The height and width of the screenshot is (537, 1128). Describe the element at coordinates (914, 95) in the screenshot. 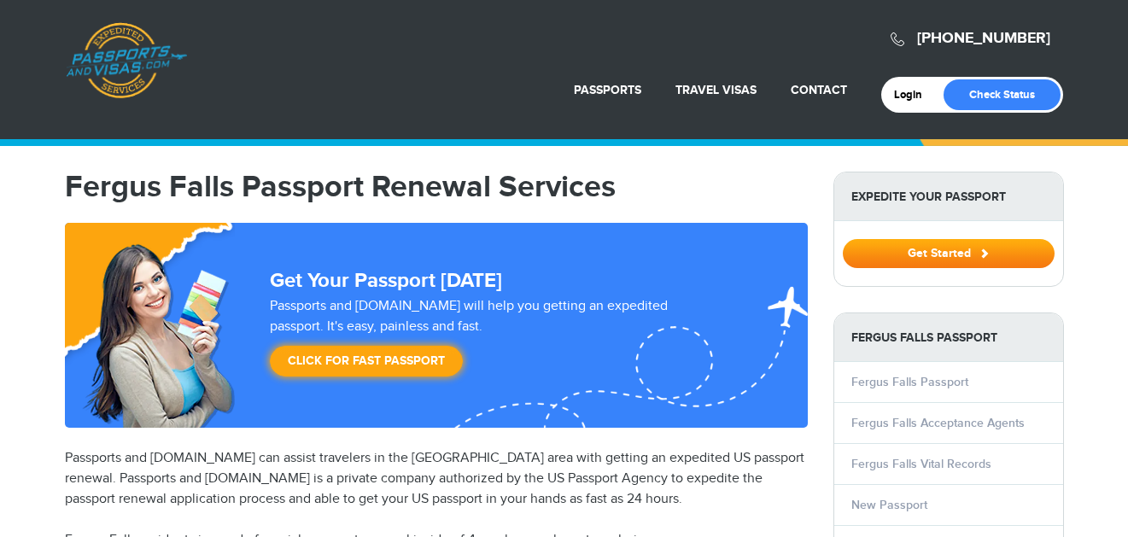

I see `a: Login` at that location.